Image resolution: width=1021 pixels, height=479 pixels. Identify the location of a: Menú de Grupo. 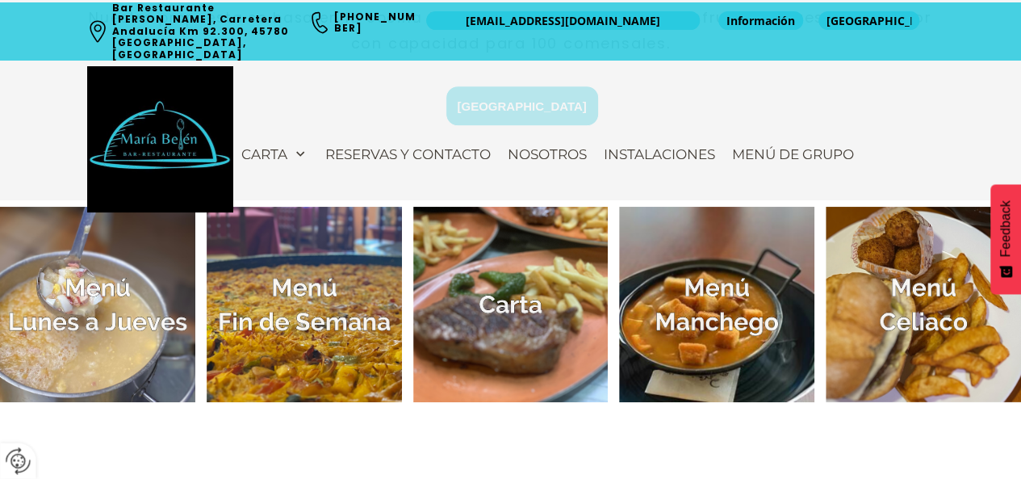
(793, 154).